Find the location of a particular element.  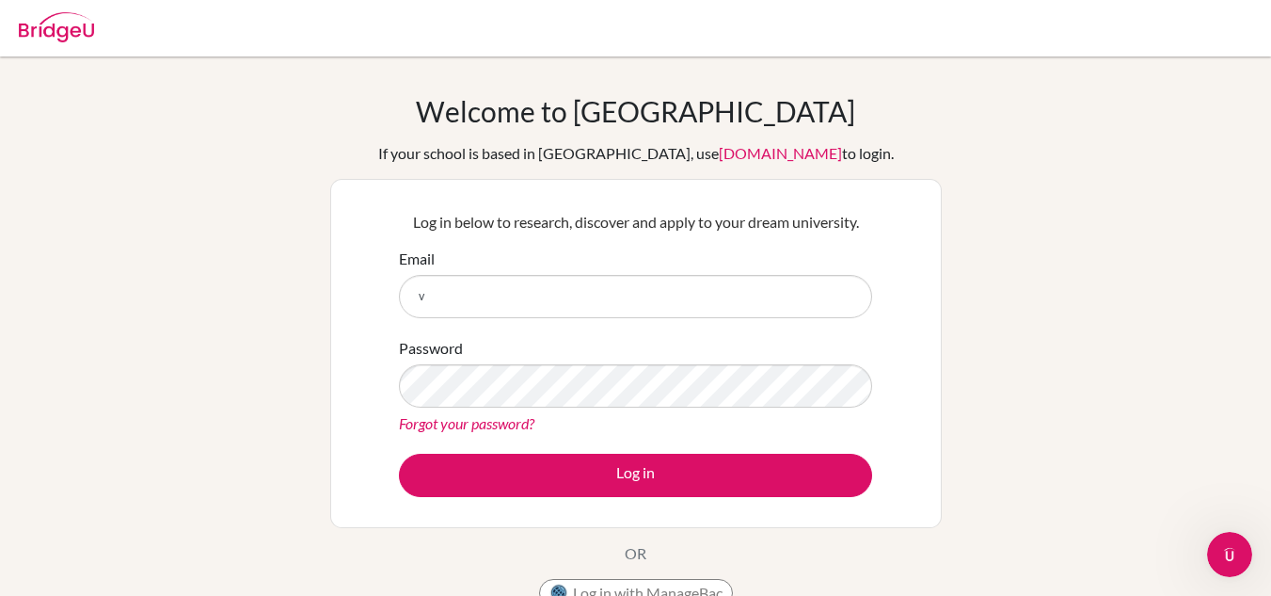

a: Forgot your password? is located at coordinates (467, 422).